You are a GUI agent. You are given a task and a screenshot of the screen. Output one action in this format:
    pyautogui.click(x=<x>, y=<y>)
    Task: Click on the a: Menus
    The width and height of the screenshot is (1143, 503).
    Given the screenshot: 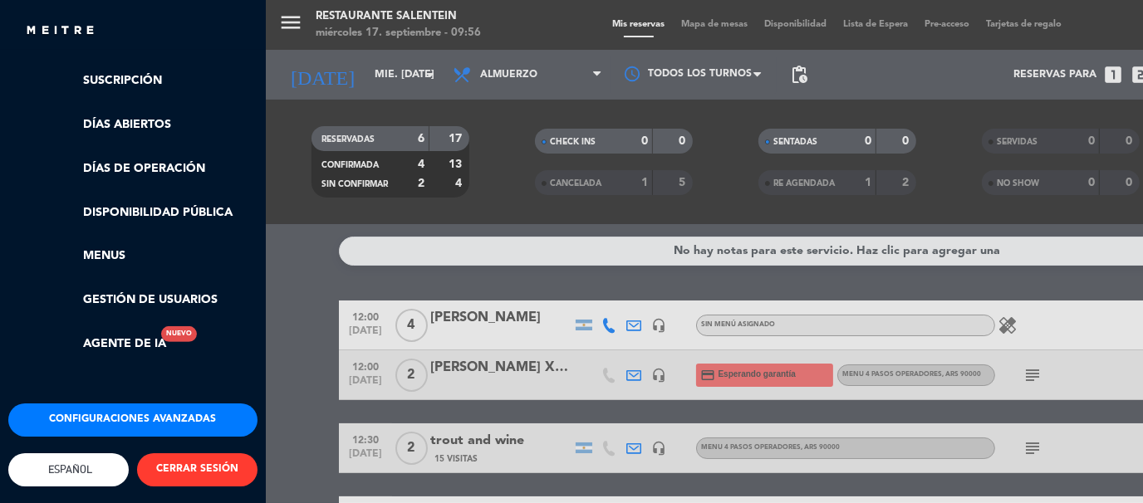 What is the action you would take?
    pyautogui.click(x=149, y=256)
    